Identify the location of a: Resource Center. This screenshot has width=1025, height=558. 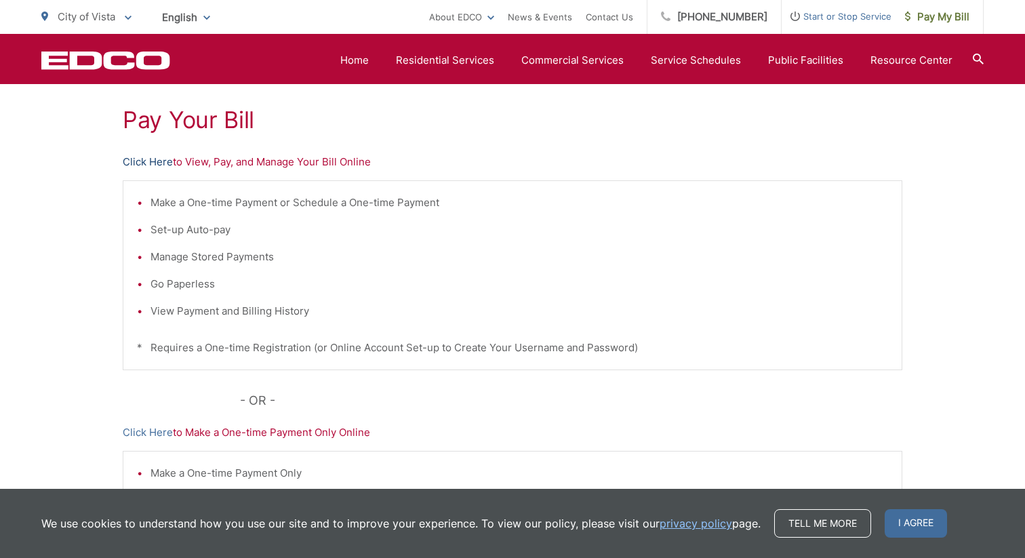
(911, 60).